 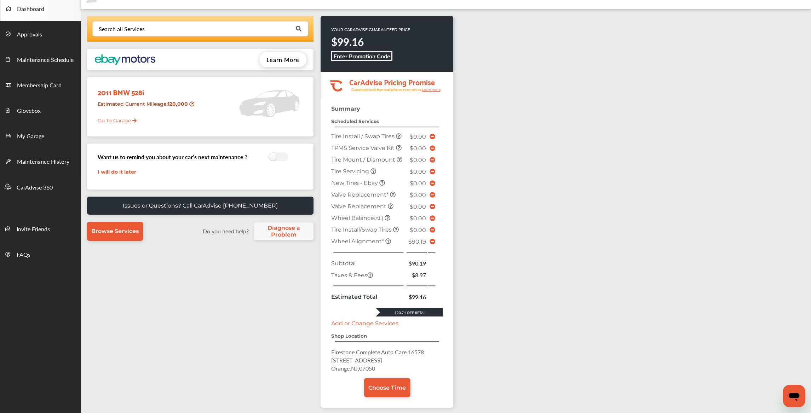 I want to click on span: Choose Time, so click(x=387, y=388).